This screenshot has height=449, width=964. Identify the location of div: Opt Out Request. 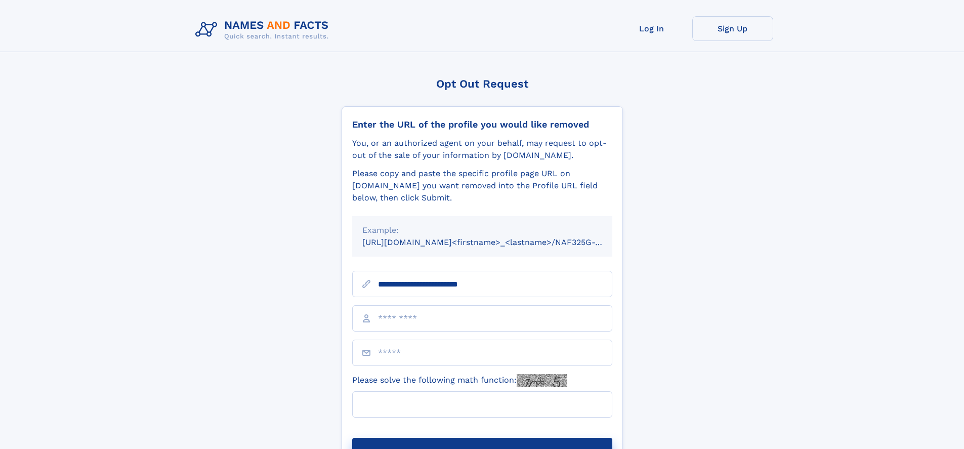
(482, 83).